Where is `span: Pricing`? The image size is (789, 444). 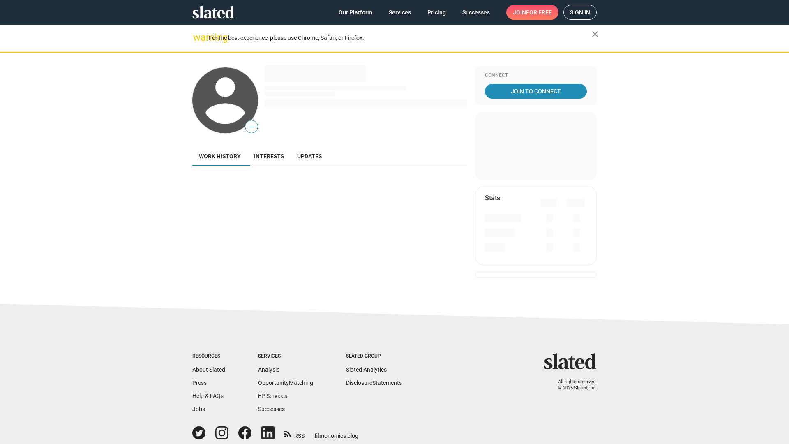
span: Pricing is located at coordinates (436, 12).